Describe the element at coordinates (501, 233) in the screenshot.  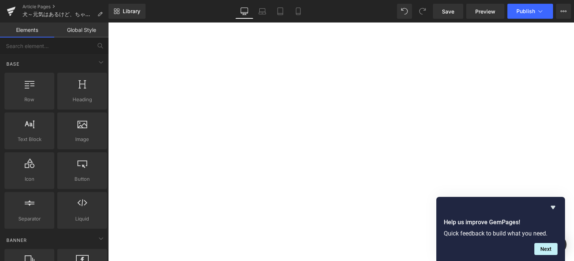
I see `p: Quick feedback to build what you need.` at that location.